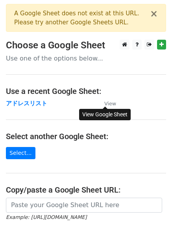 The image size is (172, 226). I want to click on a: Select..., so click(20, 153).